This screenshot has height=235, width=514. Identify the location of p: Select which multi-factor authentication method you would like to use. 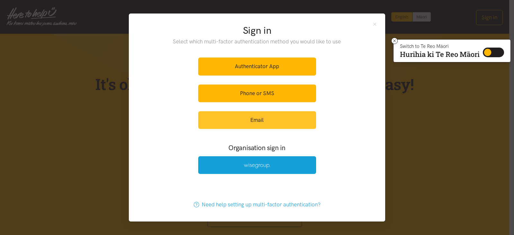
(257, 41).